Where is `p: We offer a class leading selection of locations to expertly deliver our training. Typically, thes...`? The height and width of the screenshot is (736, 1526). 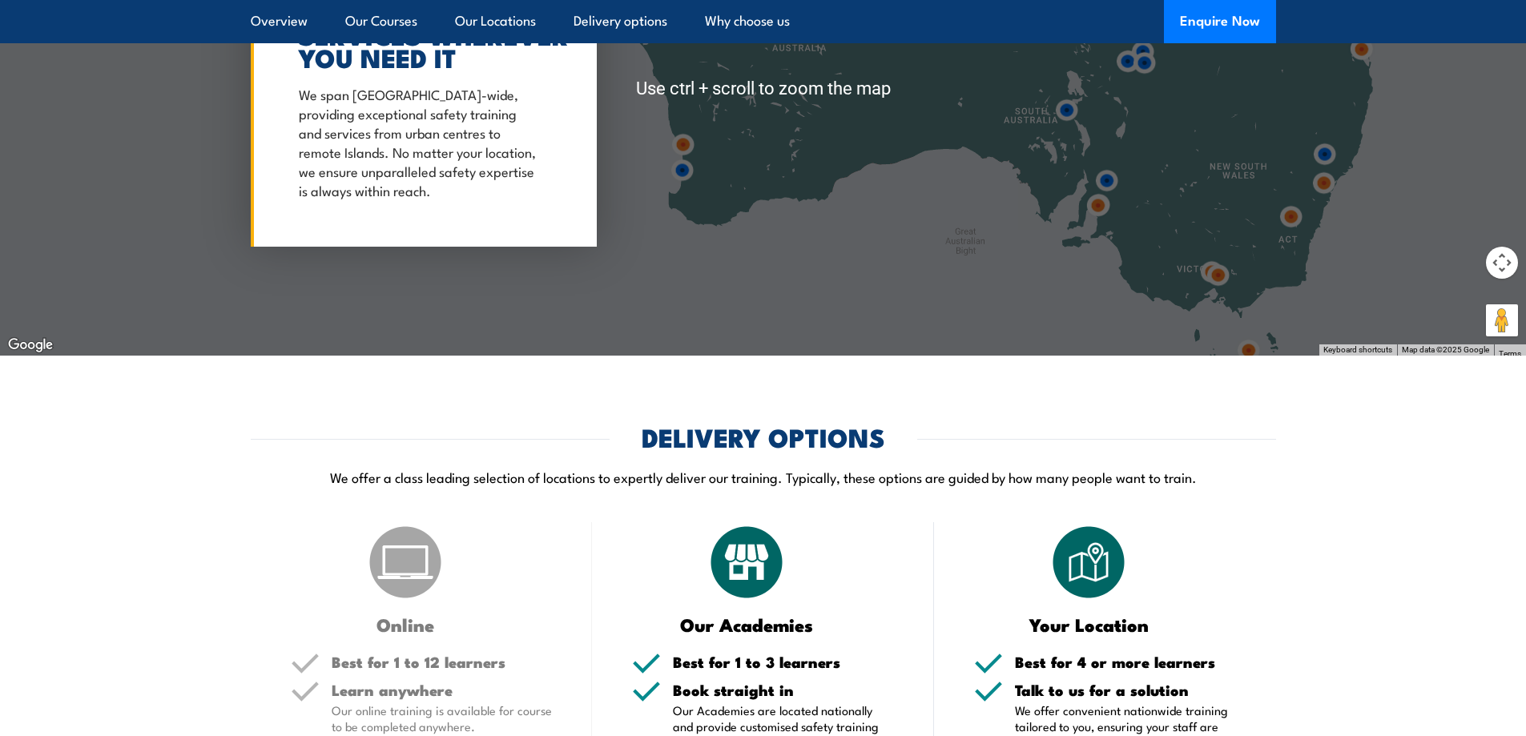 p: We offer a class leading selection of locations to expertly deliver our training. Typically, thes... is located at coordinates (763, 477).